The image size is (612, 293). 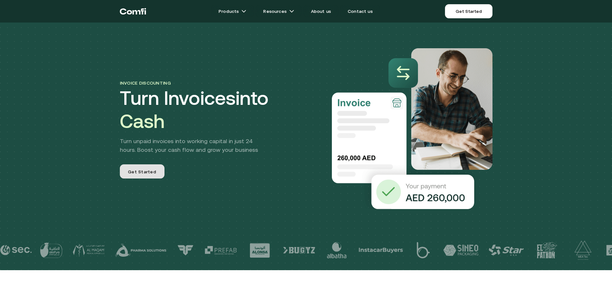 I want to click on img: logo-11, so click(x=423, y=250).